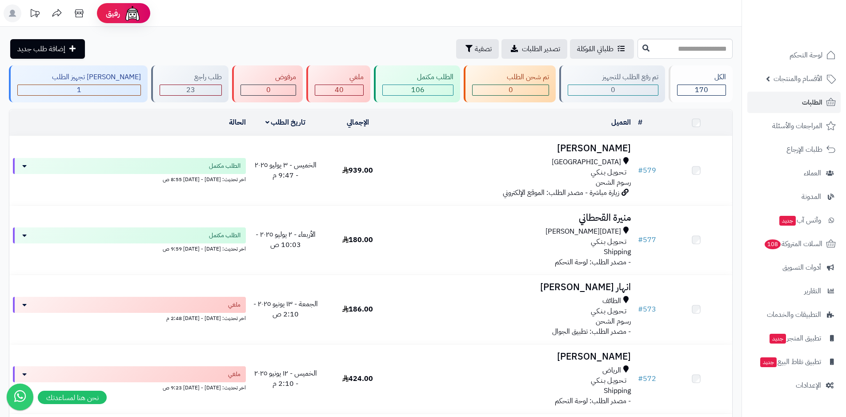  Describe the element at coordinates (510, 84) in the screenshot. I see `a: تم شحن الطلب 0` at that location.